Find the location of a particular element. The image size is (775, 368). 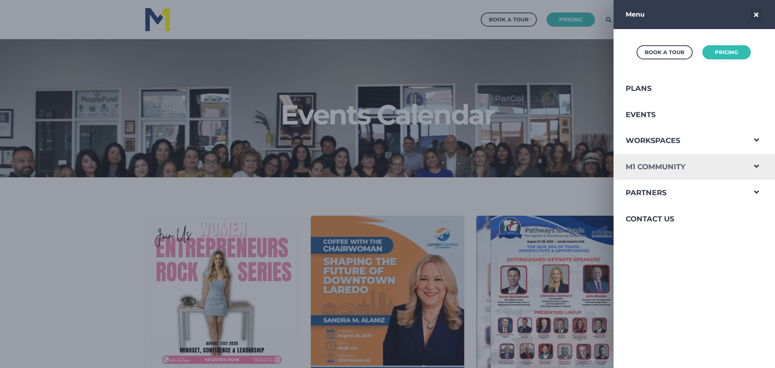

a: Pricing is located at coordinates (727, 52).